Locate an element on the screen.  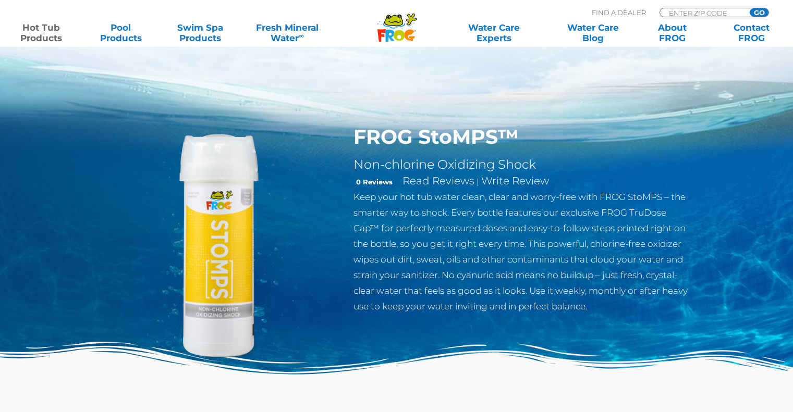
a: Write Review is located at coordinates (515, 181).